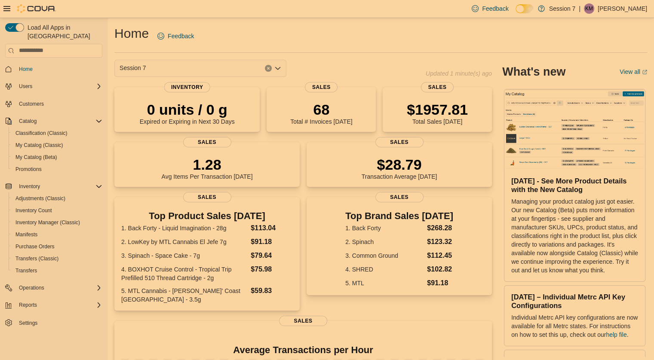 This screenshot has width=654, height=360. What do you see at coordinates (26, 271) in the screenshot?
I see `a: Transfers` at bounding box center [26, 271].